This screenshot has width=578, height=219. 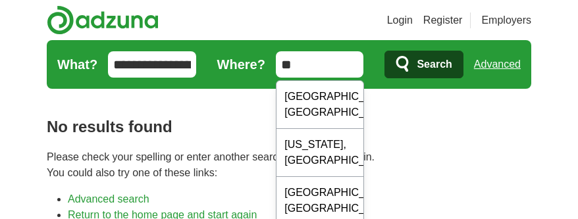 What do you see at coordinates (497, 64) in the screenshot?
I see `a: Advanced` at bounding box center [497, 64].